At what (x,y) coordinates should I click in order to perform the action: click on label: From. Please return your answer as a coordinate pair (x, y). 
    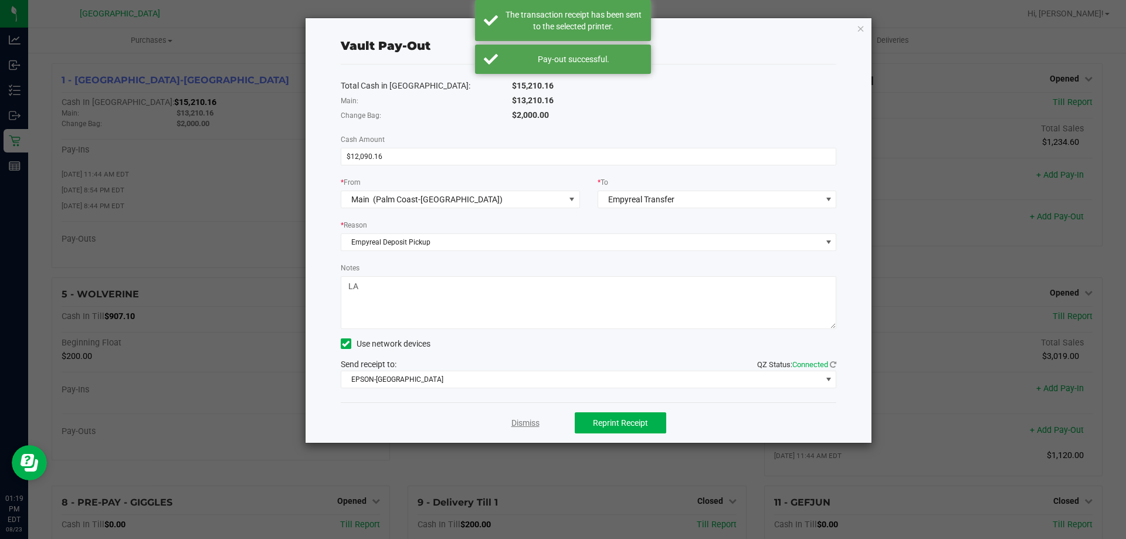
    Looking at the image, I should click on (351, 182).